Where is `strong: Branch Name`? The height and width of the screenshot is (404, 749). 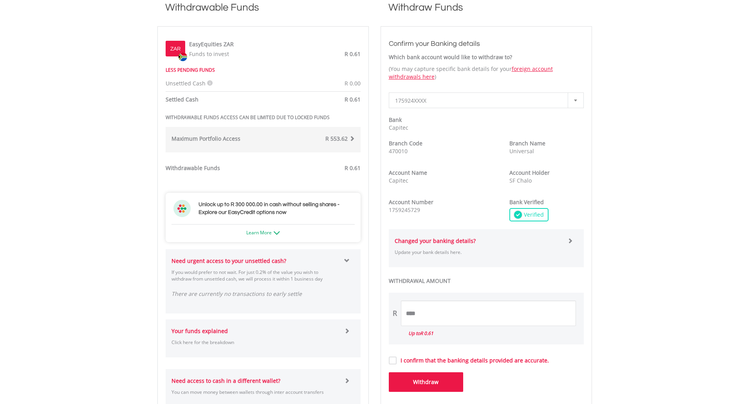 strong: Branch Name is located at coordinates (528, 143).